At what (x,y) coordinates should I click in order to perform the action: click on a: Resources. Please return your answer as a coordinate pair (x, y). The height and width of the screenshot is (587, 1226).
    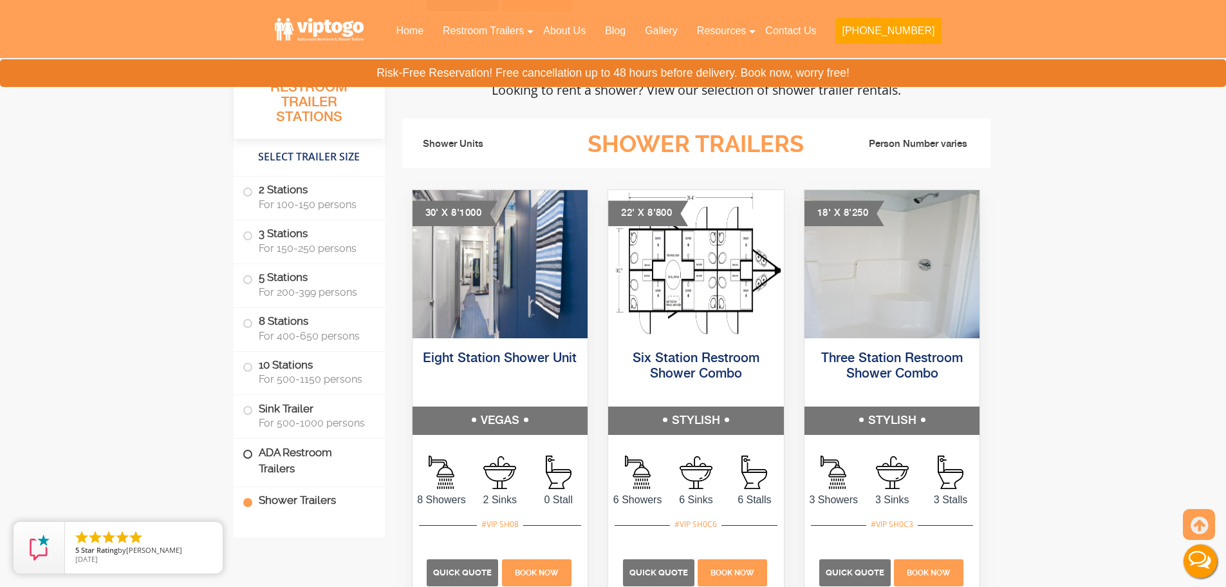
    Looking at the image, I should click on (722, 31).